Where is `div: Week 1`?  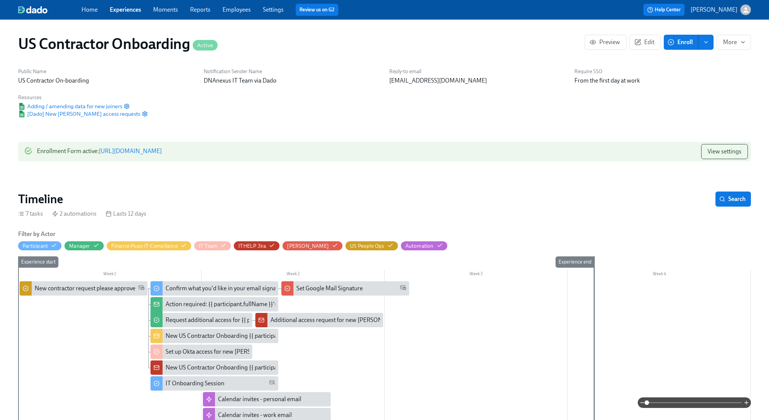 div: Week 1 is located at coordinates (110, 275).